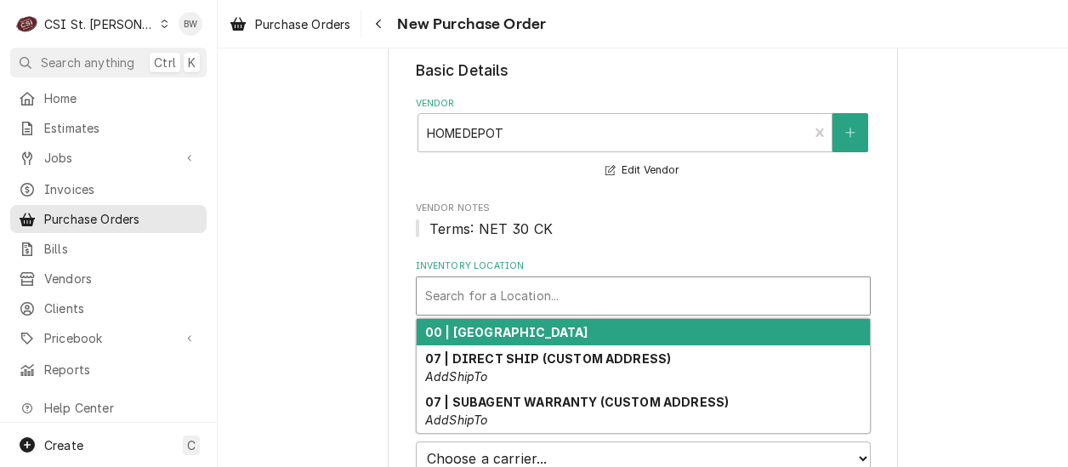 The width and height of the screenshot is (1068, 467). Describe the element at coordinates (191, 445) in the screenshot. I see `span: C` at that location.